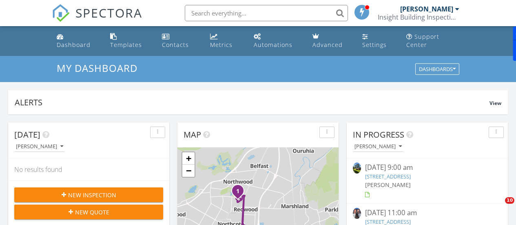 This screenshot has height=225, width=516. I want to click on a: Zoom out, so click(188, 170).